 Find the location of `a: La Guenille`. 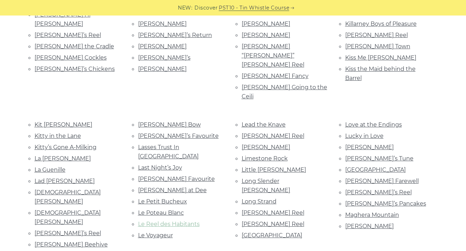

a: La Guenille is located at coordinates (50, 169).